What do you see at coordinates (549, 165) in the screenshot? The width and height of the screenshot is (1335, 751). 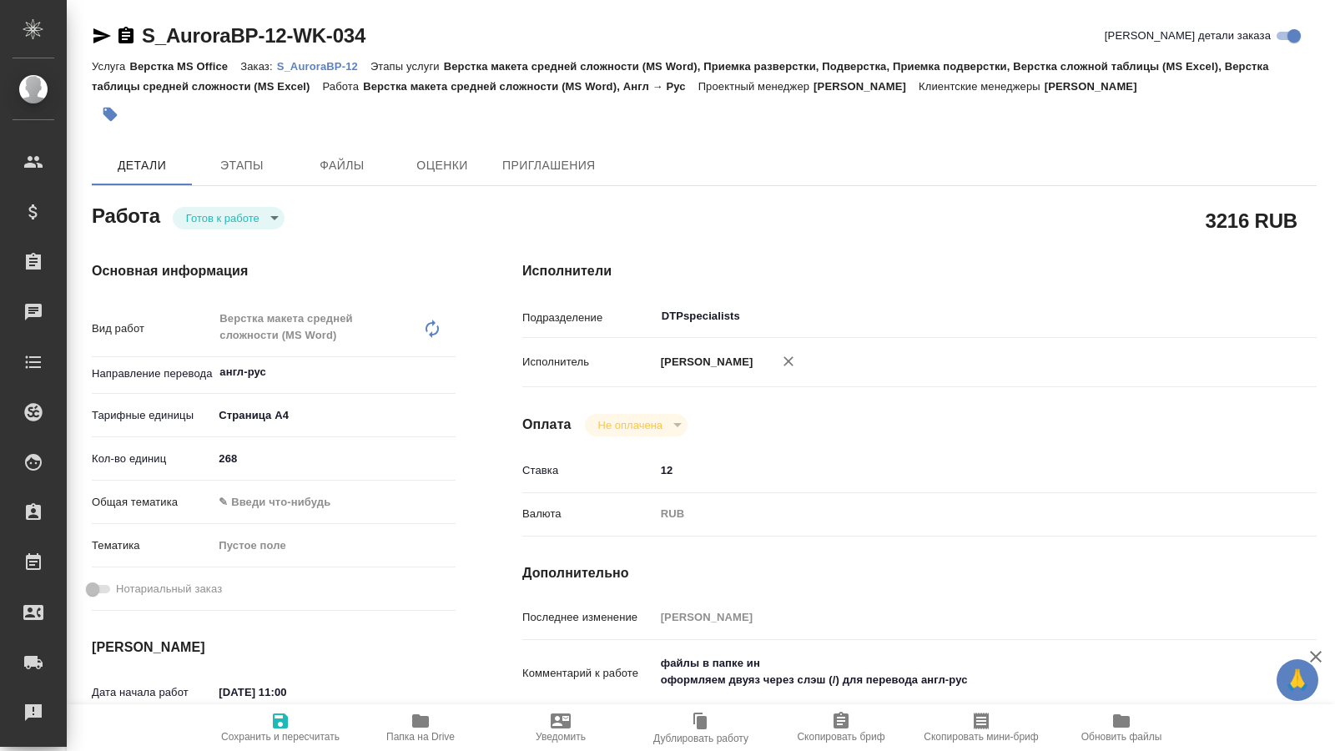 I see `span: Приглашения` at bounding box center [549, 165].